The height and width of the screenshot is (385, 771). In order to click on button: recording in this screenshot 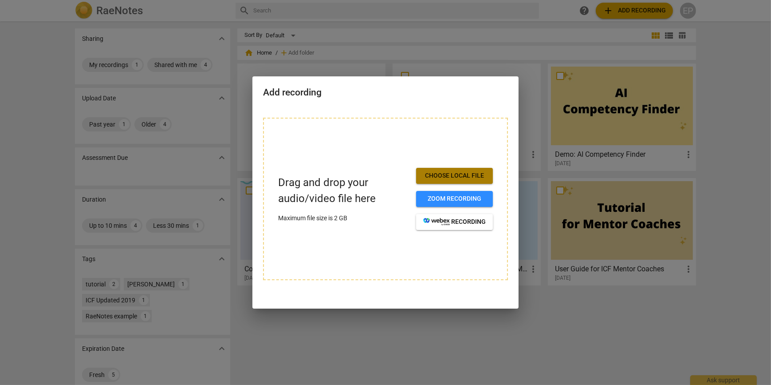, I will do `click(454, 222)`.